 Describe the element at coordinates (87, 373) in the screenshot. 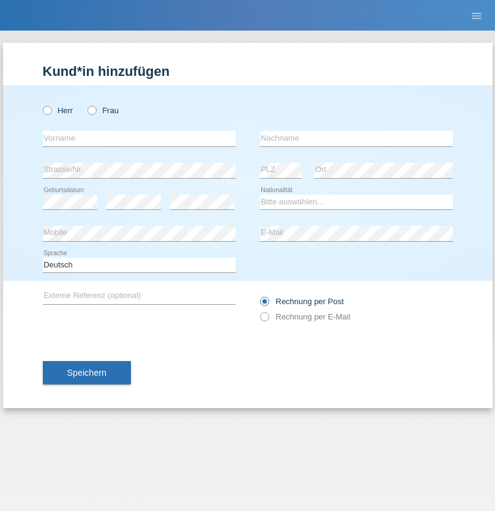

I see `button: Speichern` at that location.